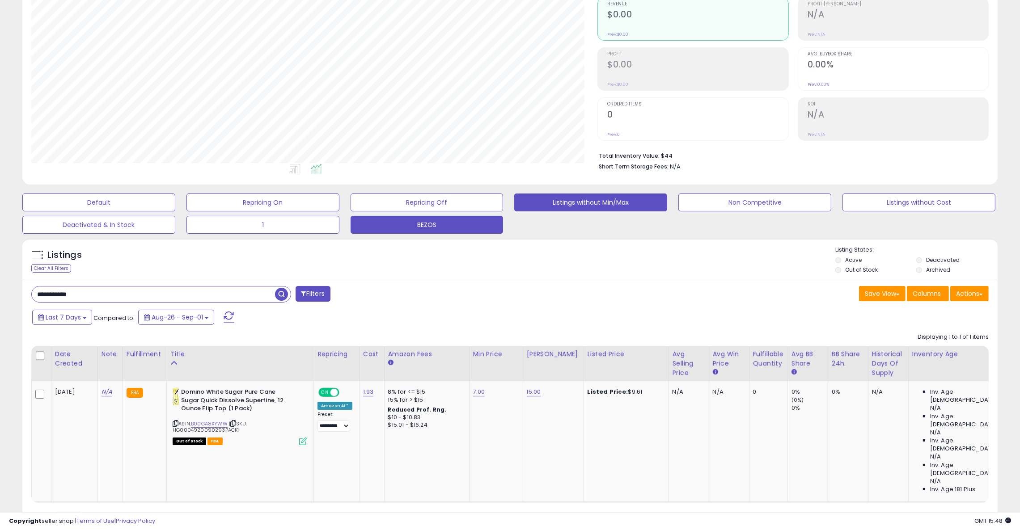  What do you see at coordinates (263, 203) in the screenshot?
I see `button: Repricing On` at bounding box center [263, 203].